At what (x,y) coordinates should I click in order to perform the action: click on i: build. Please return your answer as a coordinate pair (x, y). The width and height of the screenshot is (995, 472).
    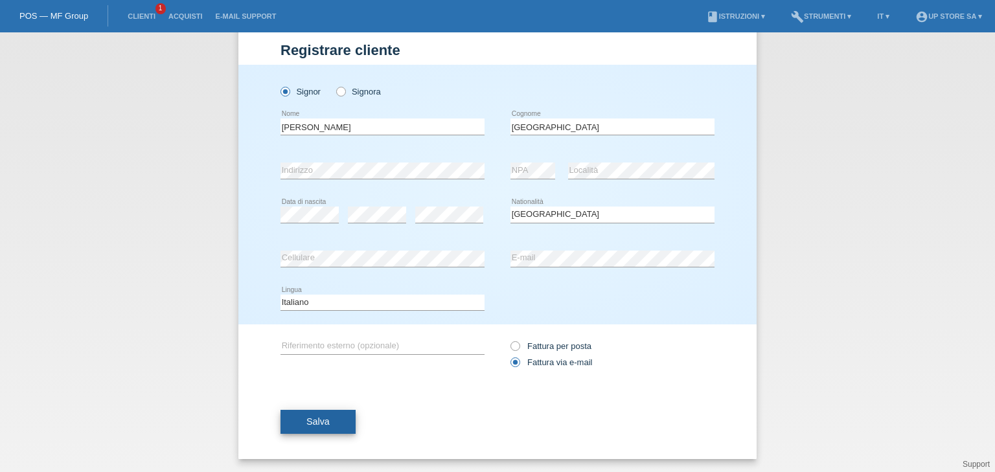
    Looking at the image, I should click on (798, 17).